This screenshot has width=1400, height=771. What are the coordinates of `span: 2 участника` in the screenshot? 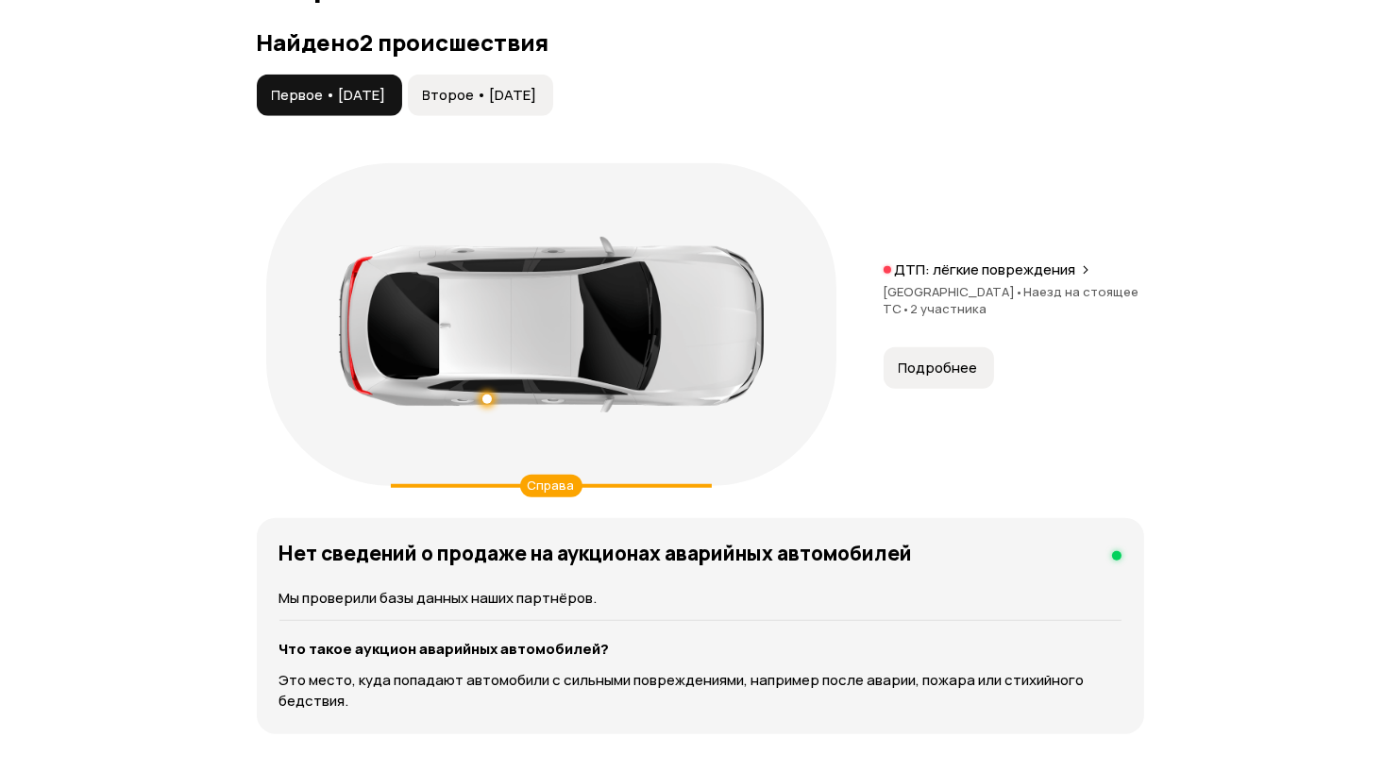 It's located at (949, 309).